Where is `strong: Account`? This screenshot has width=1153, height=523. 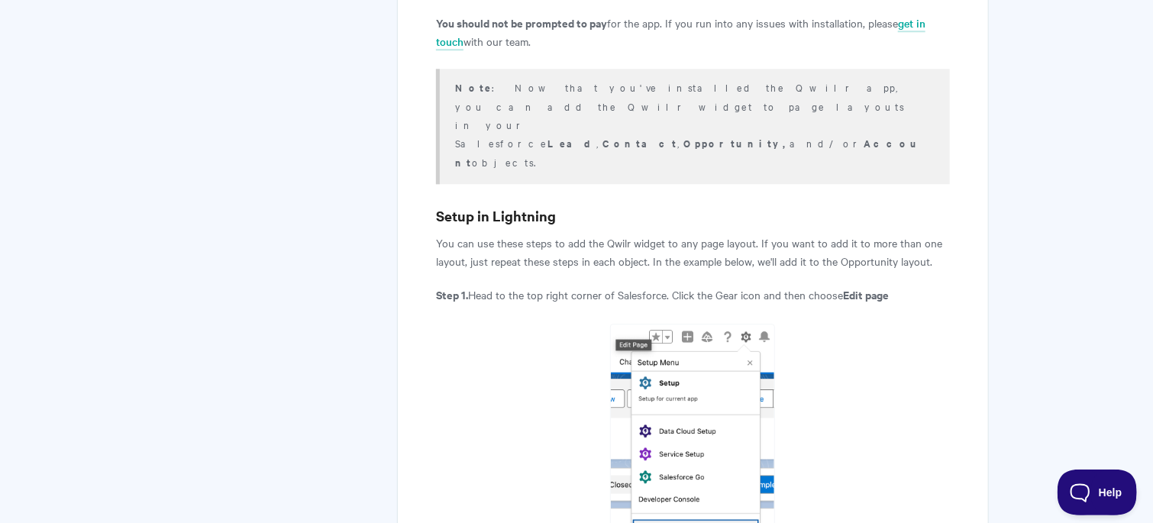 strong: Account is located at coordinates (688, 153).